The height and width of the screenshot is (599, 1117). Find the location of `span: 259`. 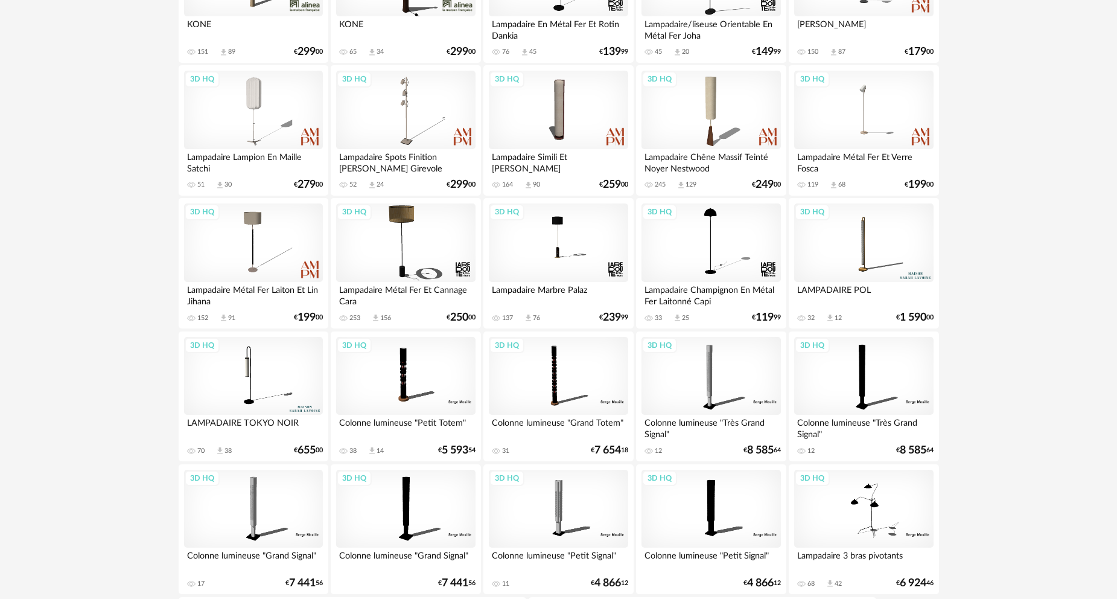

span: 259 is located at coordinates (612, 185).